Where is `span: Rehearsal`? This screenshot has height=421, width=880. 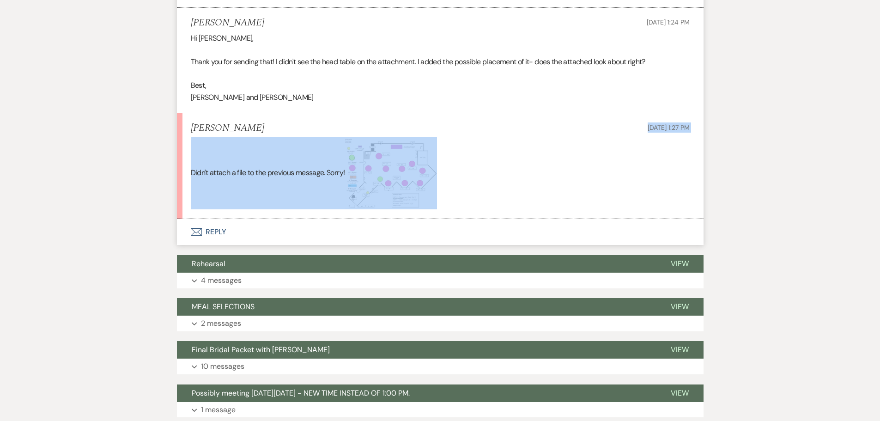
span: Rehearsal is located at coordinates (208, 263).